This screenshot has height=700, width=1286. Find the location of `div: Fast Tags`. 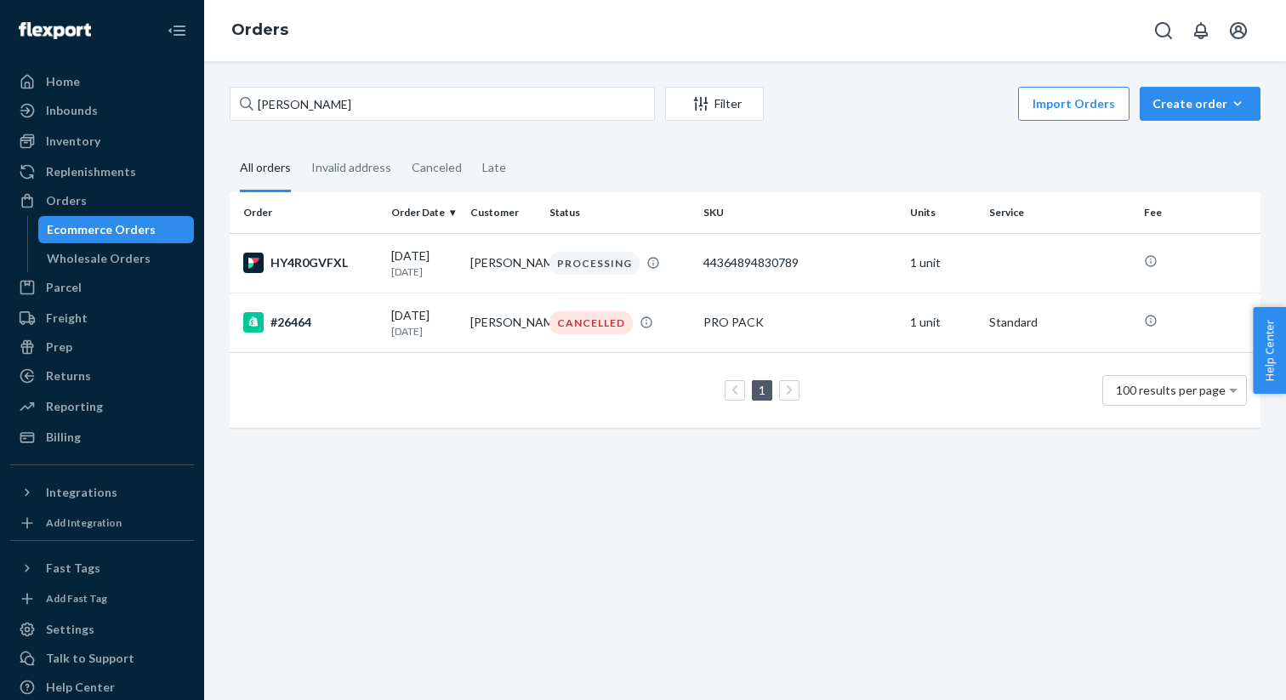

div: Fast Tags is located at coordinates (73, 568).